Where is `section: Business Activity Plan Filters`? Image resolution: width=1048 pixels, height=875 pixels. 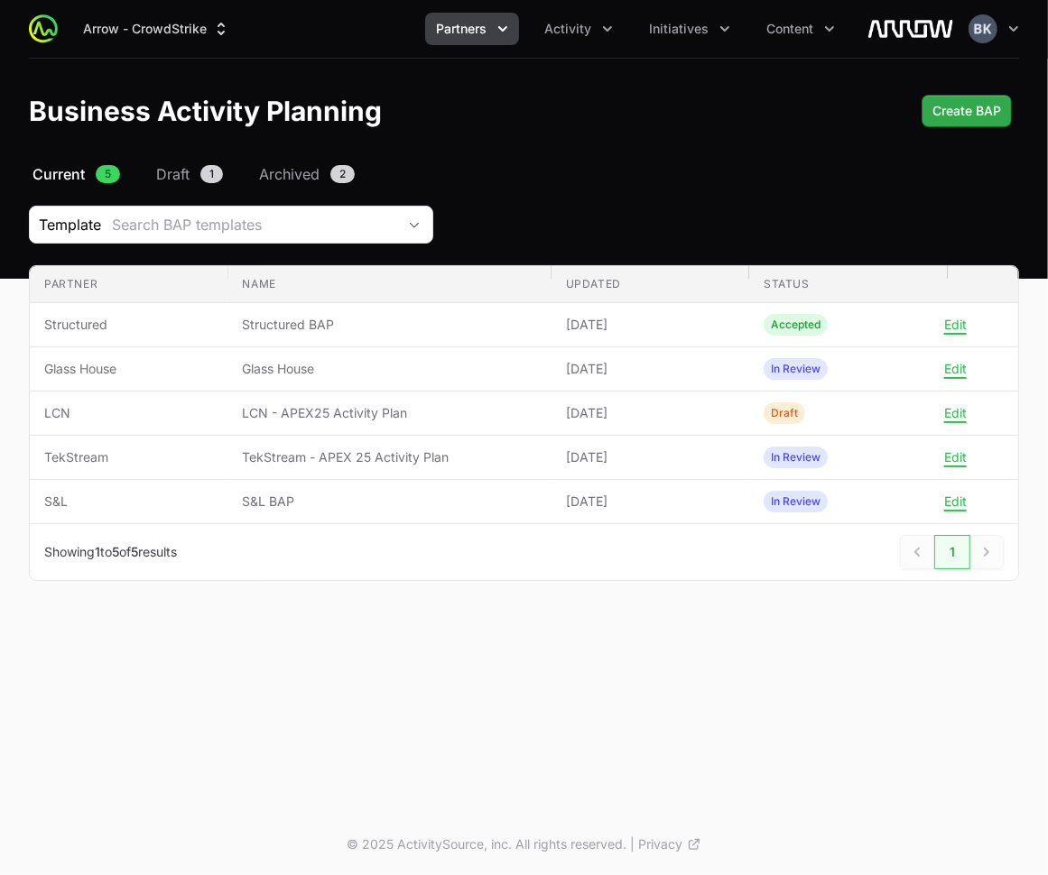 section: Business Activity Plan Filters is located at coordinates (523, 225).